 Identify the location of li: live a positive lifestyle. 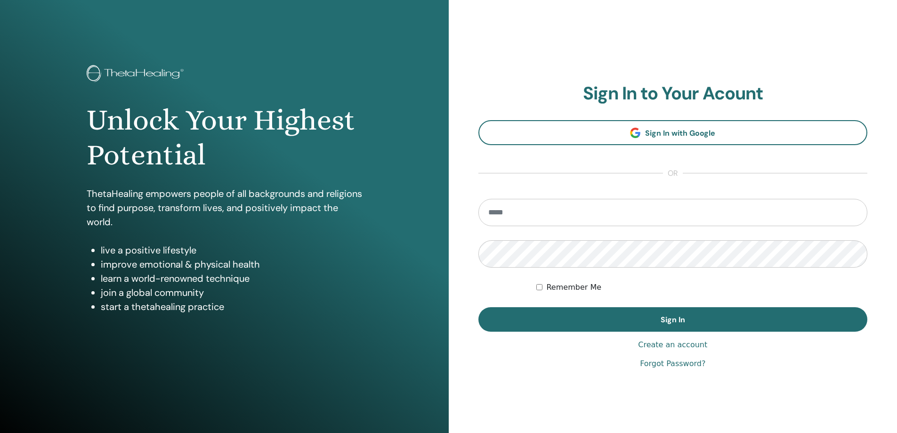
(231, 250).